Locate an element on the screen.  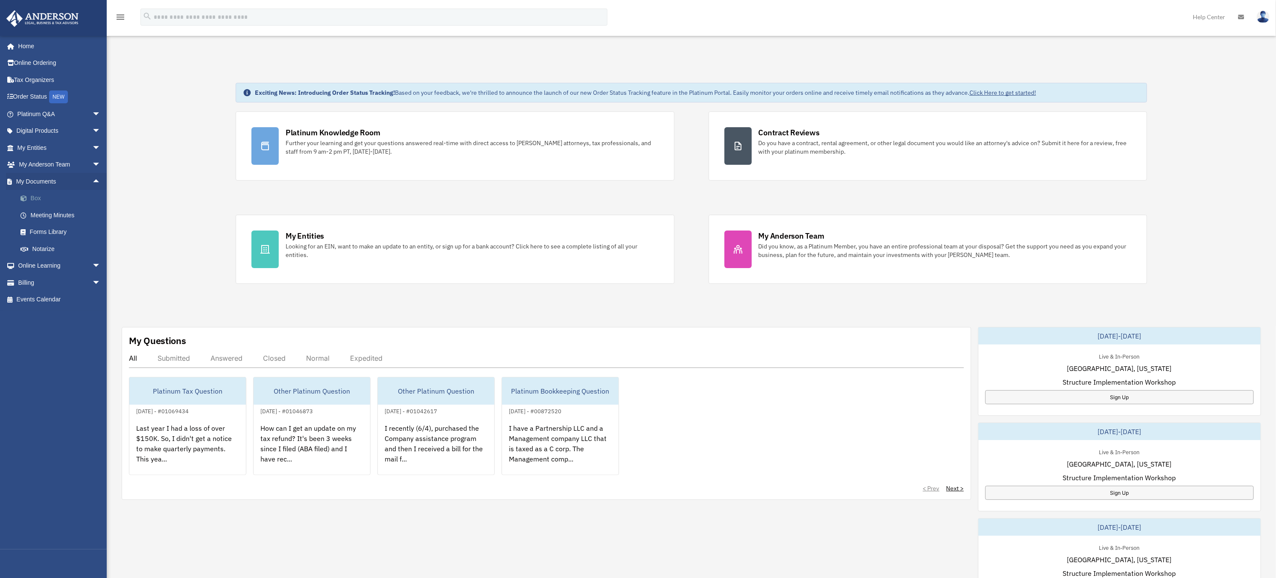
div: I have a Partnership LLC and a Management company LLC that is taxed as a C corp. The Management c... is located at coordinates (560, 450).